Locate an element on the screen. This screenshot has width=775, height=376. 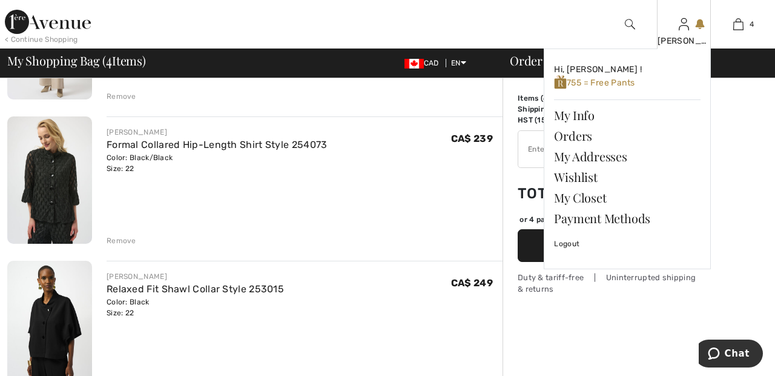
a: Orders is located at coordinates (628, 136).